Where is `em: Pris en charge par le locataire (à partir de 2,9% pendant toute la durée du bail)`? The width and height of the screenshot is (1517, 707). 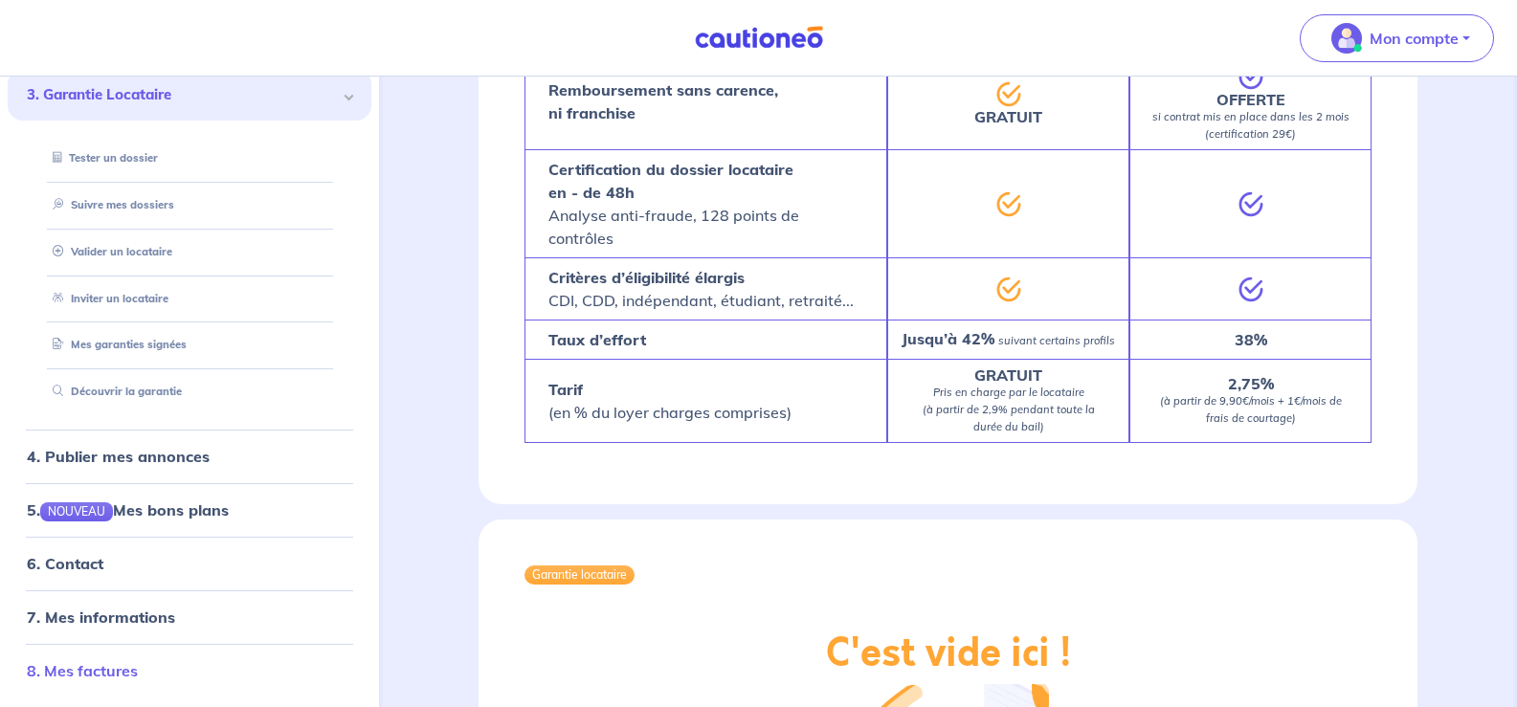 em: Pris en charge par le locataire (à partir de 2,9% pendant toute la durée du bail) is located at coordinates (1009, 410).